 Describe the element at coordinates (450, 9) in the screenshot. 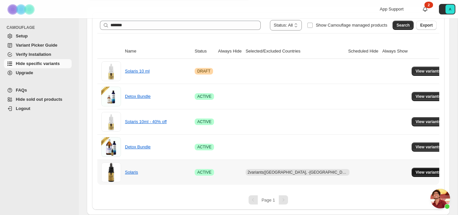

I see `text: A` at that location.